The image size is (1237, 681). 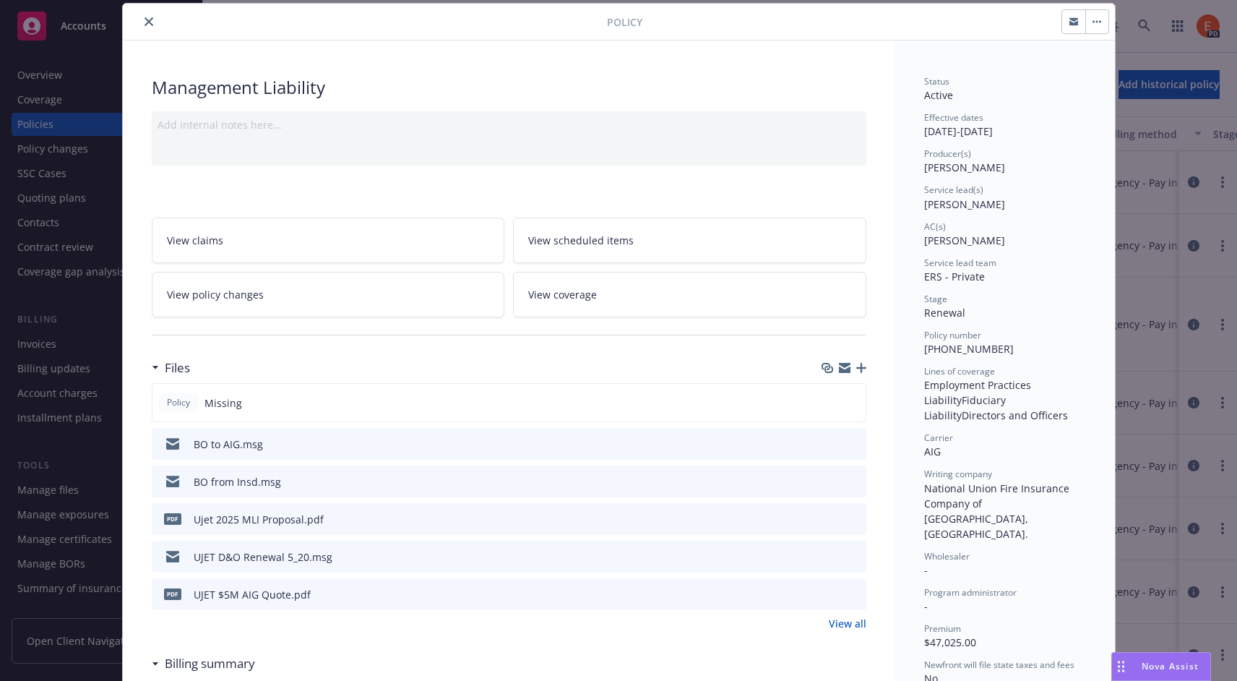 What do you see at coordinates (948, 153) in the screenshot?
I see `span: Producer(s)` at bounding box center [948, 153].